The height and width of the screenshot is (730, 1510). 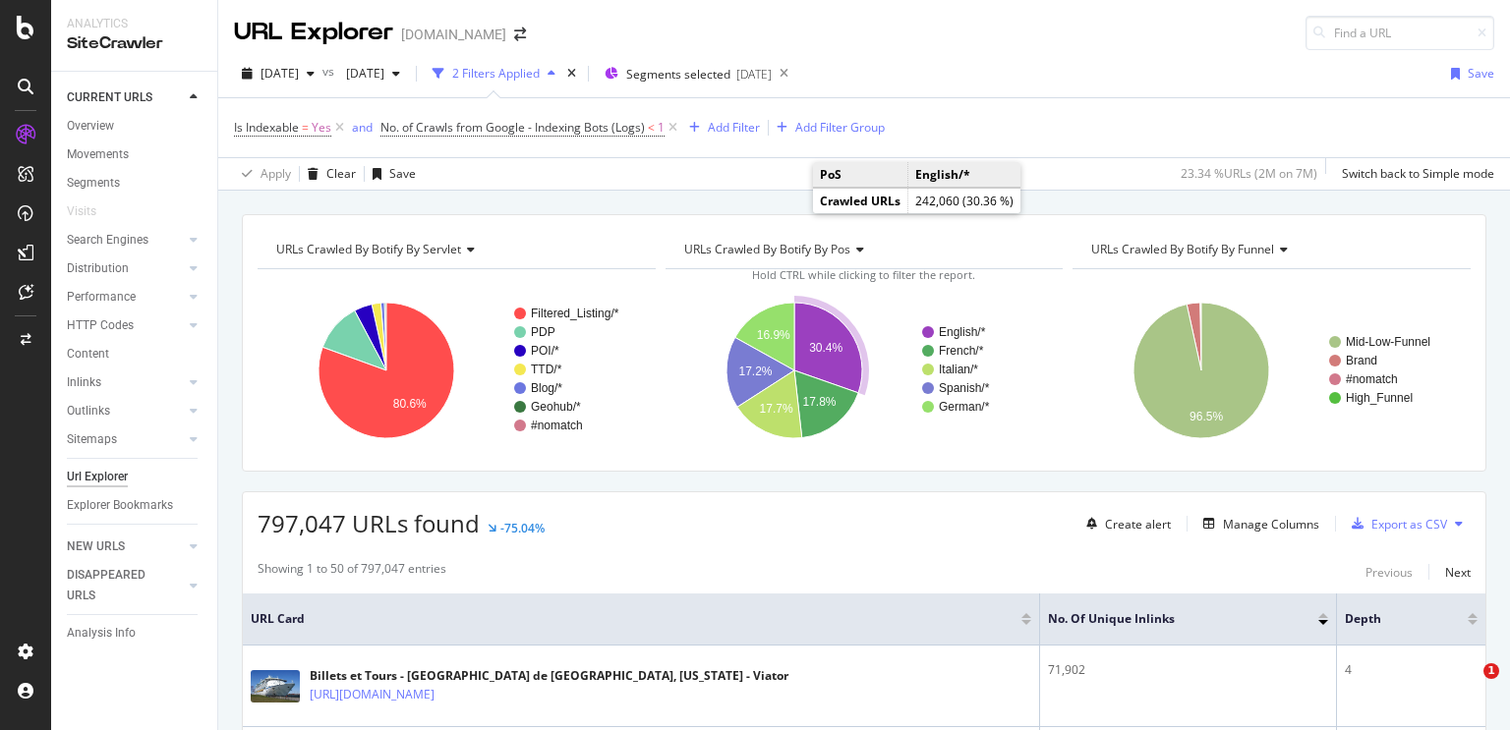 I want to click on span: Depth, so click(x=1391, y=619).